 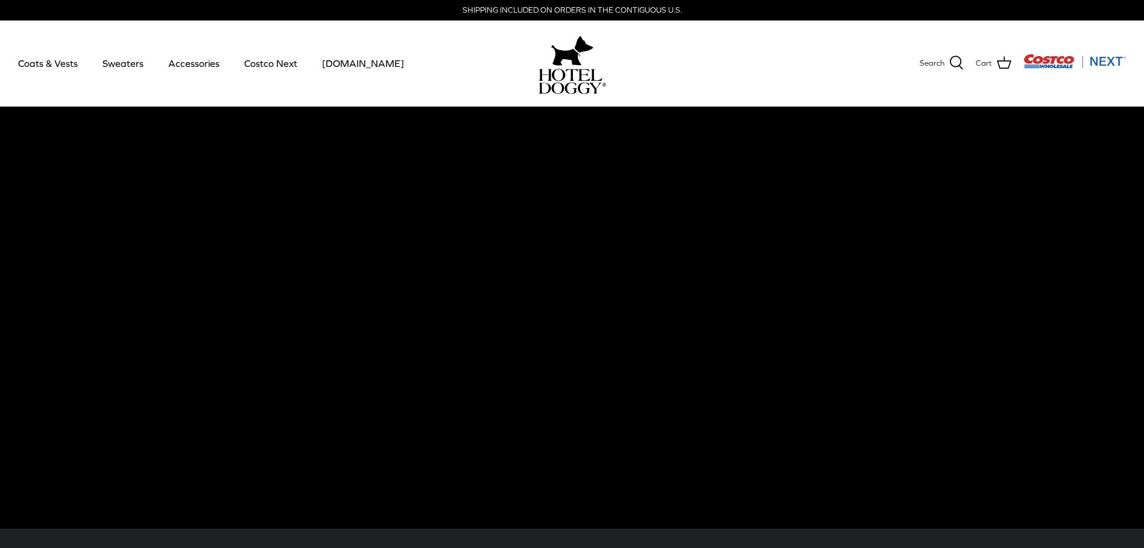 What do you see at coordinates (572, 63) in the screenshot?
I see `a: hoteldoggy.com hoteldoggycom` at bounding box center [572, 63].